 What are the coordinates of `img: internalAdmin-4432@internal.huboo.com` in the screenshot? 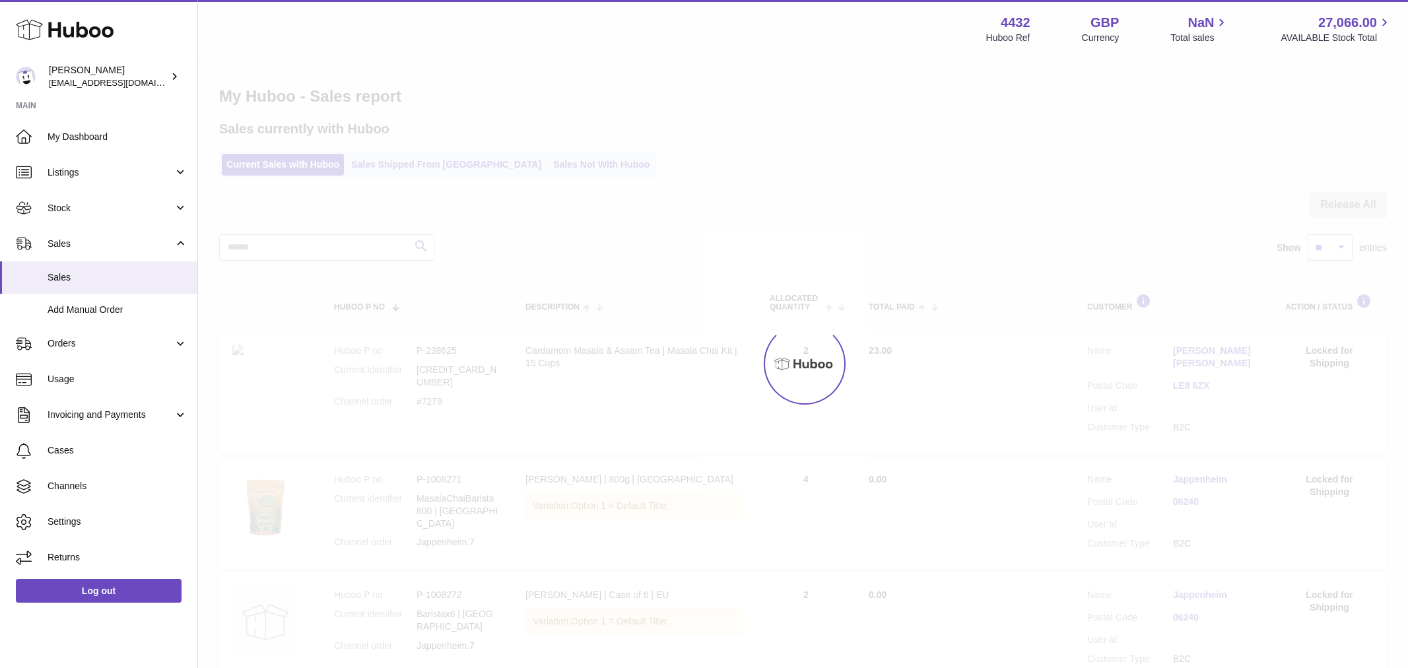 It's located at (26, 77).